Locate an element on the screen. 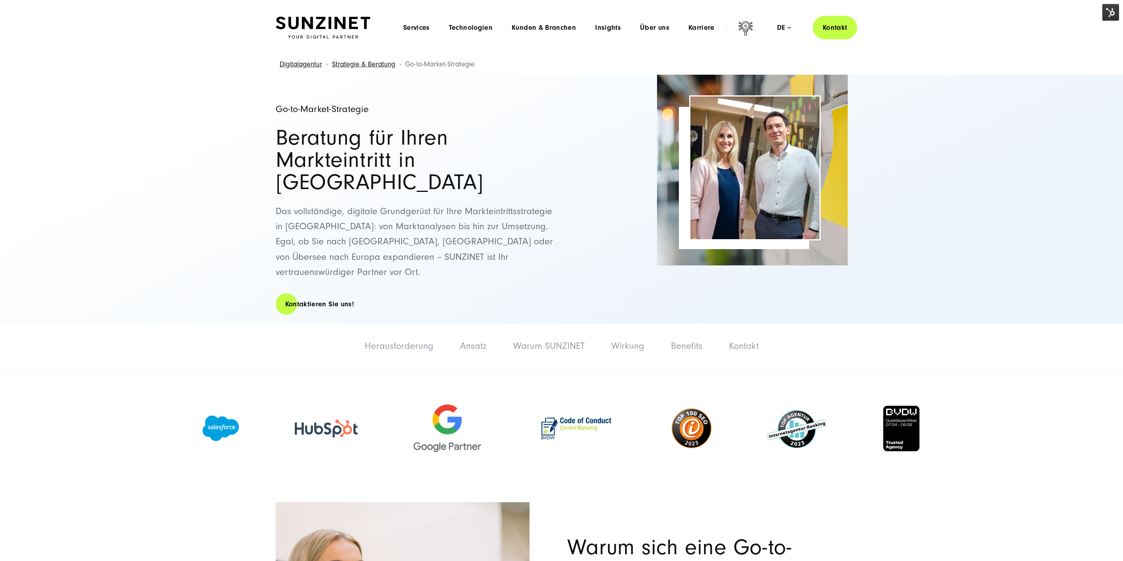 This screenshot has height=561, width=1123. img: BVDW Quality certificate - Go-to-Market-Strategie mit SUNZINET is located at coordinates (901, 428).